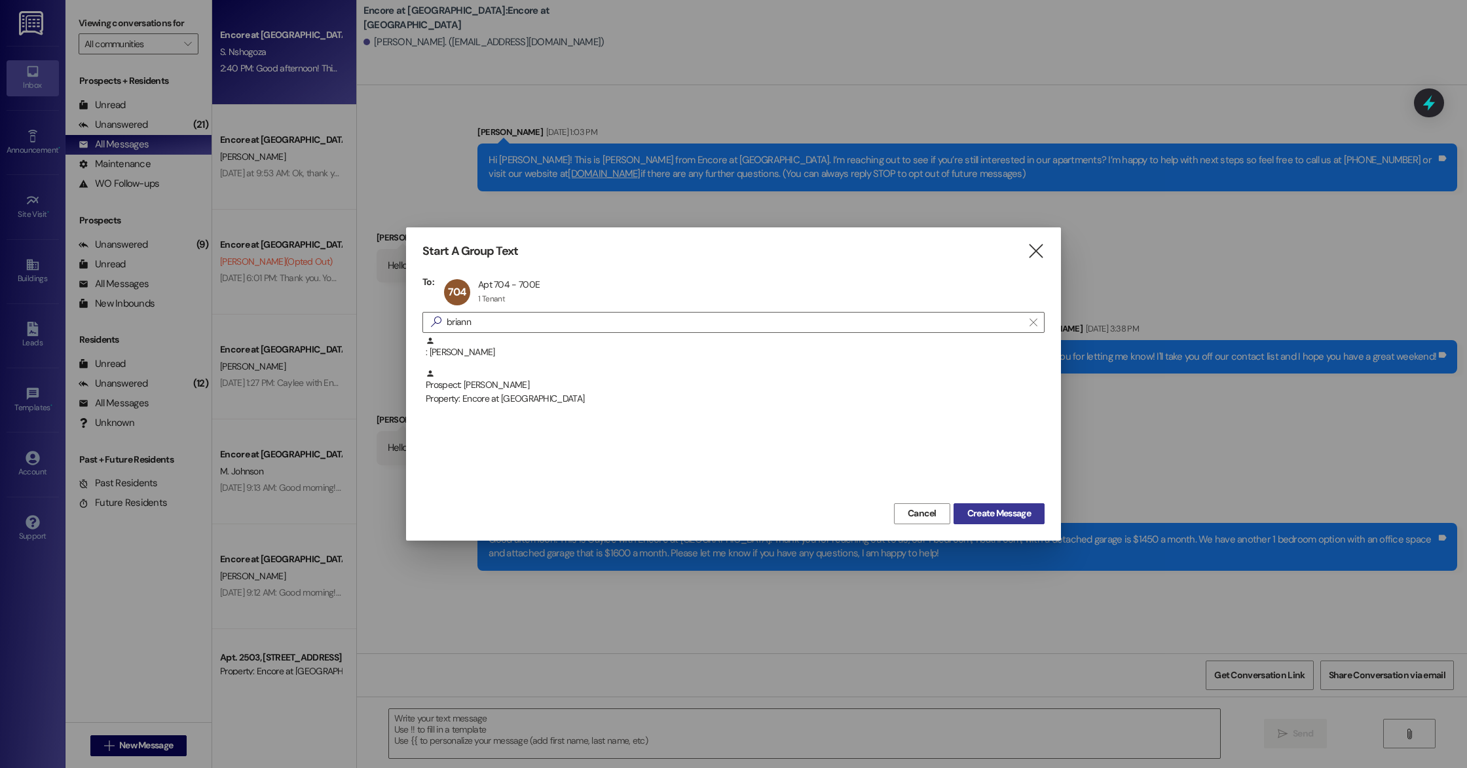 The width and height of the screenshot is (1467, 768). Describe the element at coordinates (922, 513) in the screenshot. I see `span: Cancel` at that location.